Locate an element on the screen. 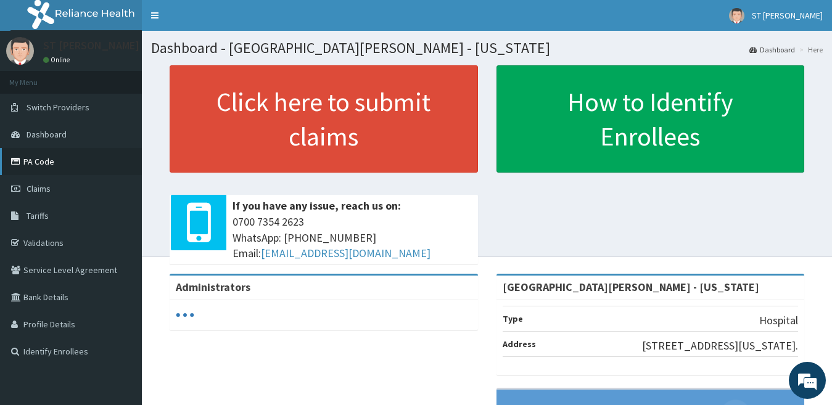 The width and height of the screenshot is (832, 405). b: Address is located at coordinates (519, 344).